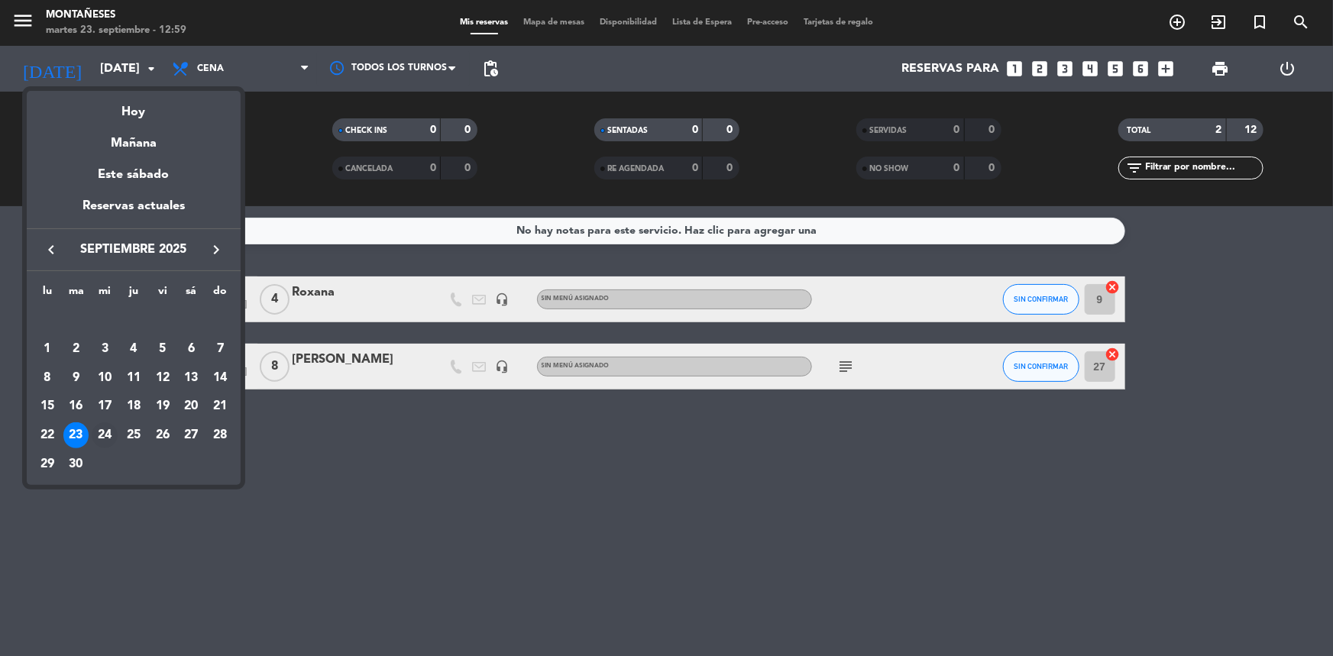 The image size is (1333, 656). I want to click on div: 10, so click(105, 378).